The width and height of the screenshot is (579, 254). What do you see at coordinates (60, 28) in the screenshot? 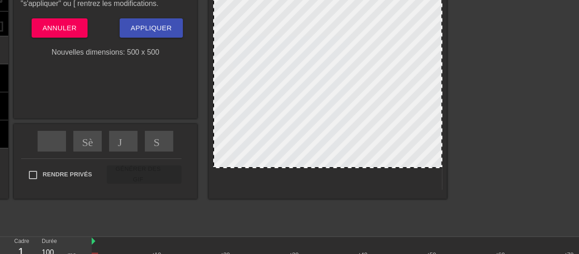
I see `button: Annuler` at bounding box center [60, 28].